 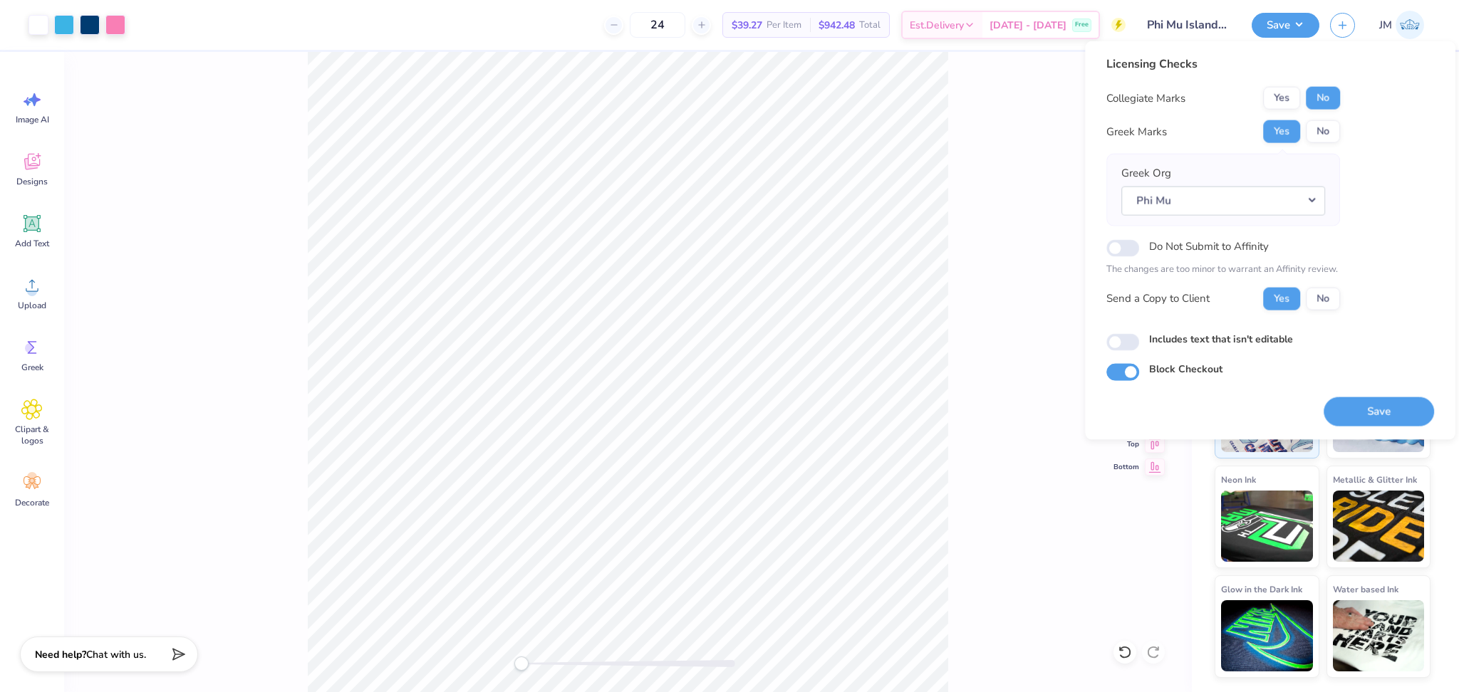 I want to click on span: Est. Delivery, so click(x=937, y=25).